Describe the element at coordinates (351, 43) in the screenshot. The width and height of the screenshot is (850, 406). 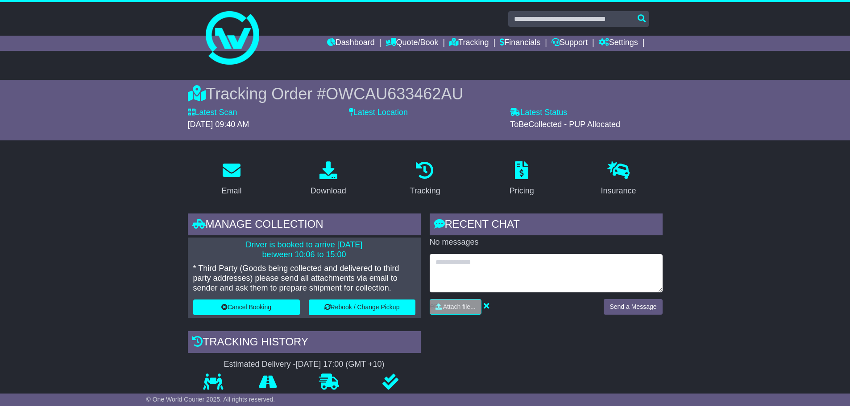
I see `a: Dashboard` at that location.